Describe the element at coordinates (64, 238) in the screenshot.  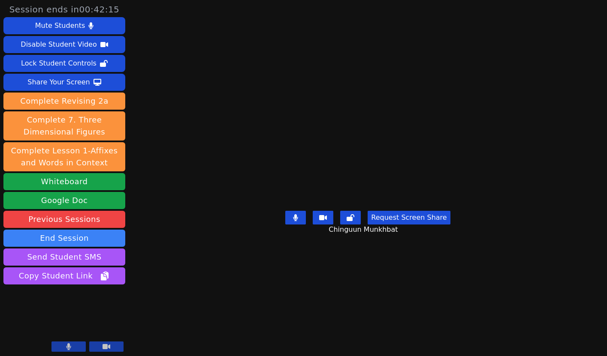
I see `button: End Session` at that location.